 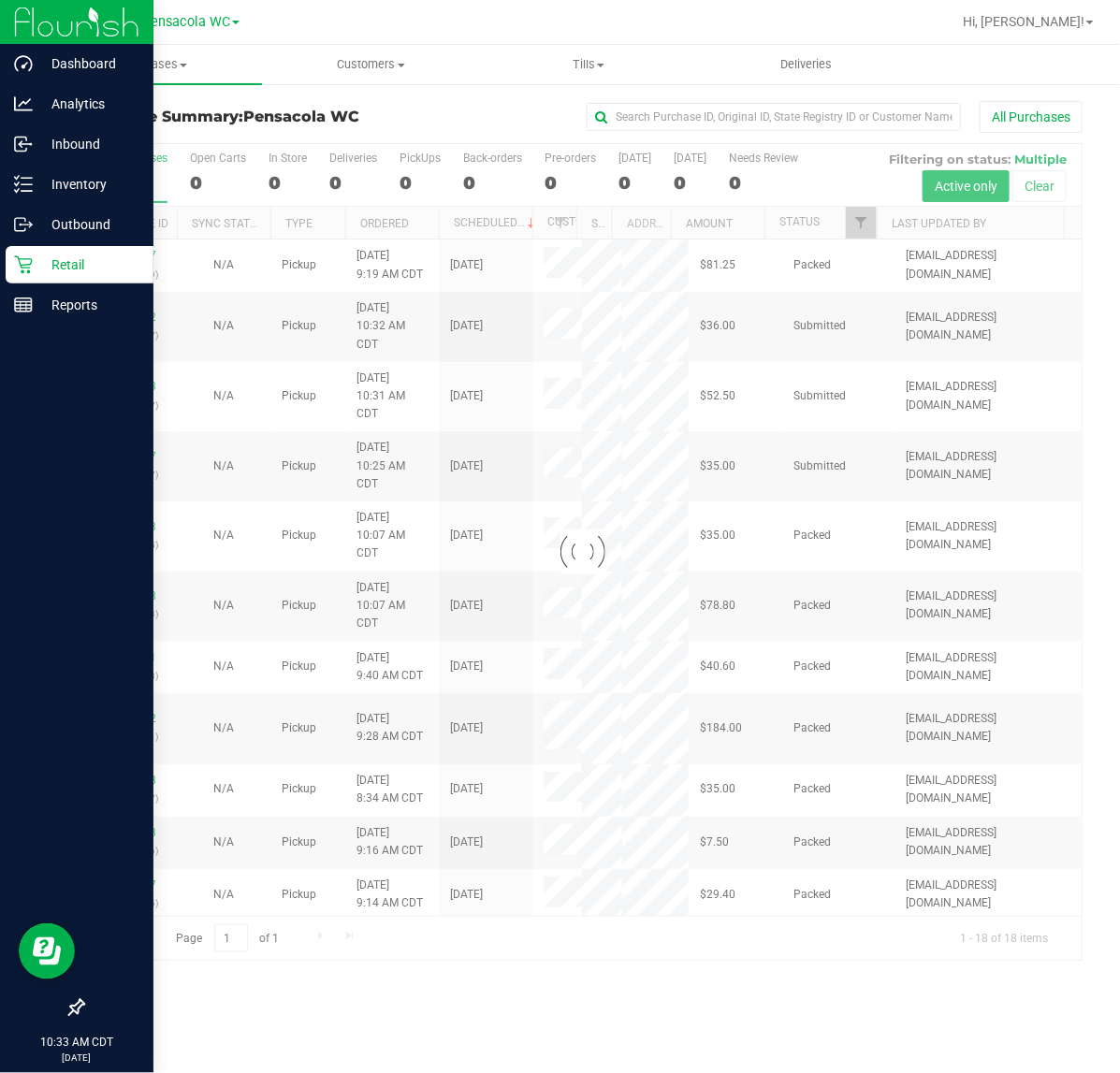 I want to click on p: 10:33 AM CDT, so click(x=76, y=1041).